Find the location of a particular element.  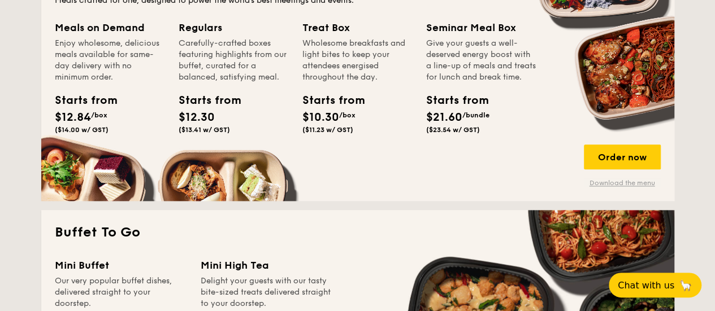

span: $12.30 is located at coordinates (197, 118).